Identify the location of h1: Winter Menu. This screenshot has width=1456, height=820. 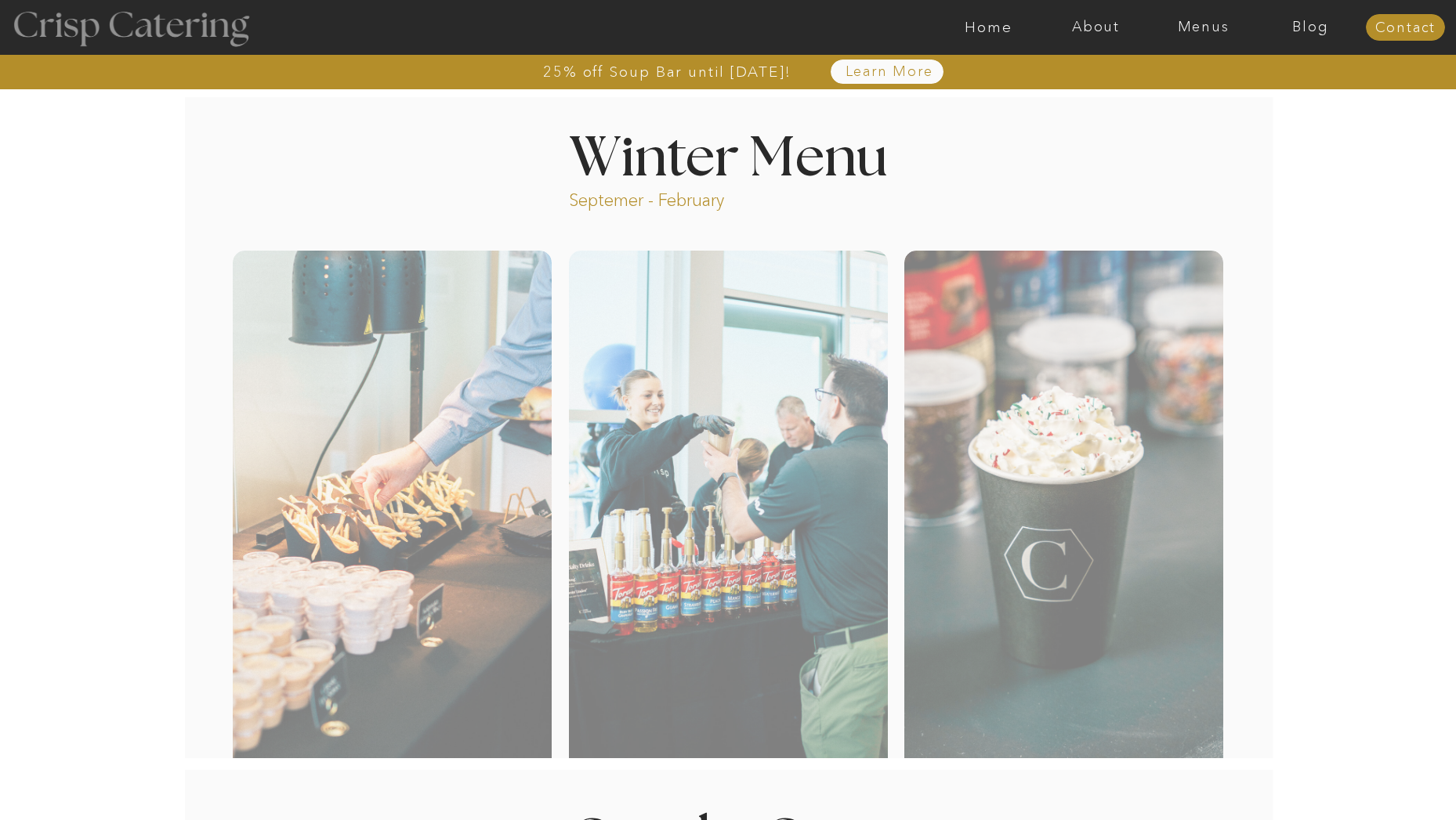
(728, 154).